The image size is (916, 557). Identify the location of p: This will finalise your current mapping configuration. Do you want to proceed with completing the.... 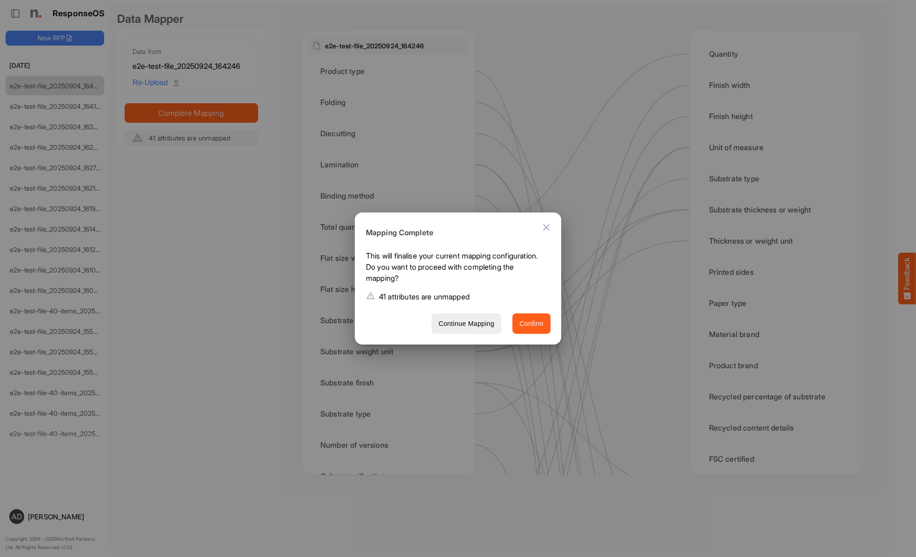
(454, 269).